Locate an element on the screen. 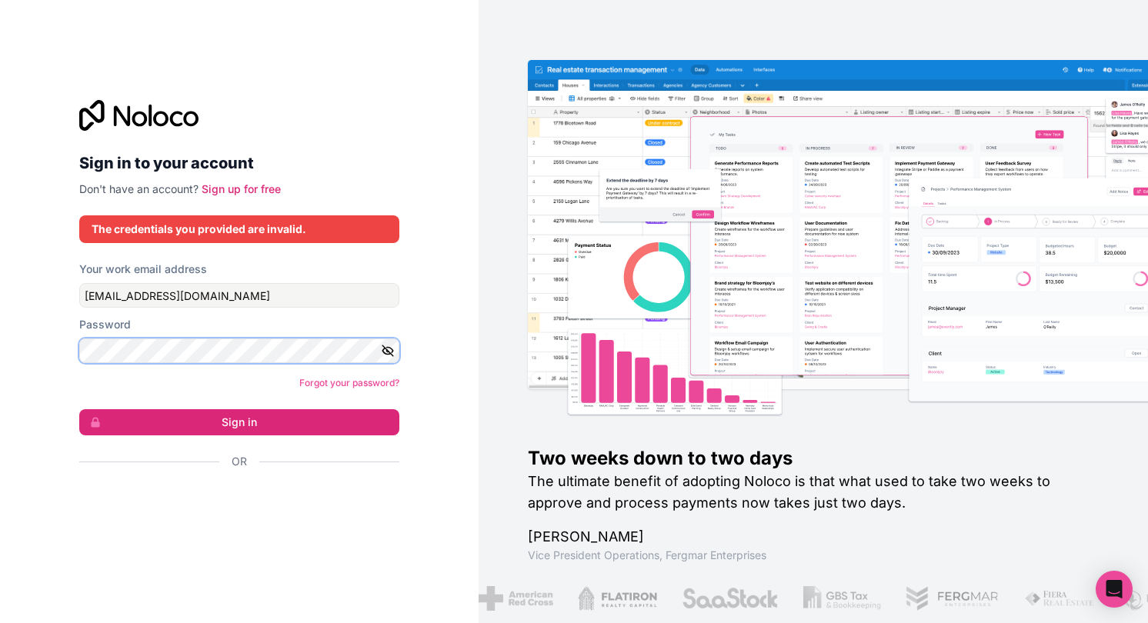 The image size is (1148, 623). label: Password is located at coordinates (105, 325).